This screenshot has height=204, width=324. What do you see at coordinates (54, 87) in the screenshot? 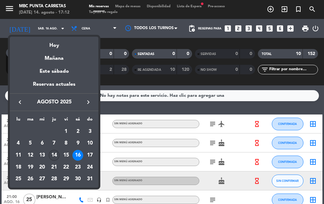
I see `div: Reservas actuales` at bounding box center [54, 87].